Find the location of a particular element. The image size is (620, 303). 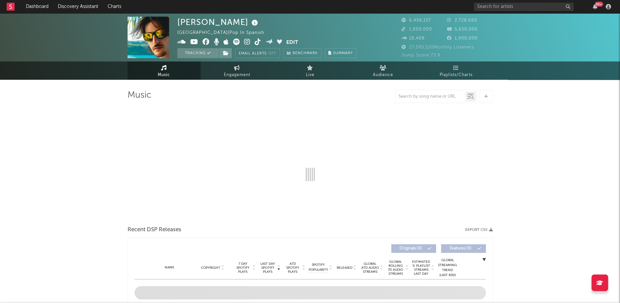

button: Features(0) is located at coordinates (463, 248).